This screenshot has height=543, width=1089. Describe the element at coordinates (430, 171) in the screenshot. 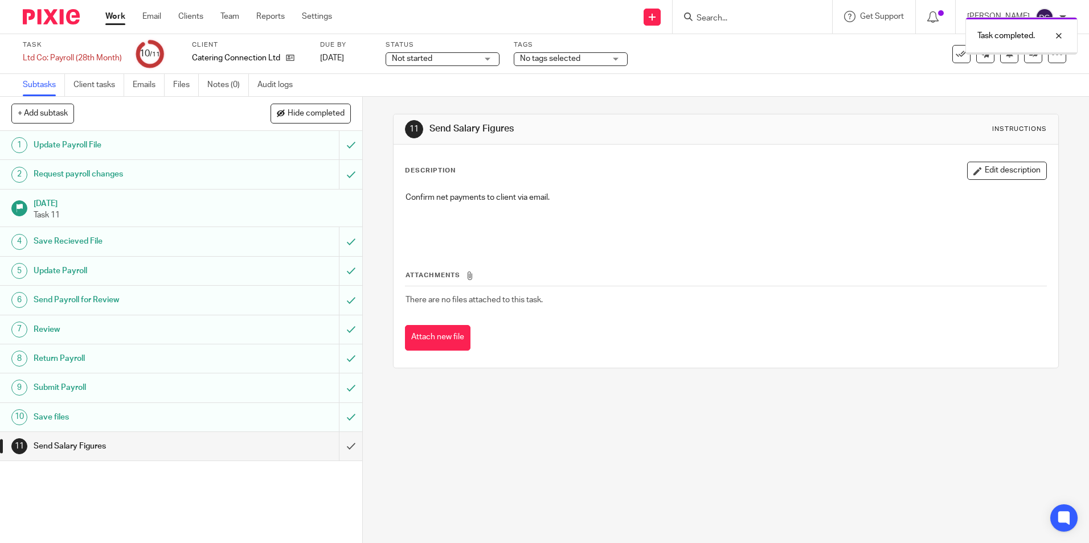

I see `p: Description` at that location.